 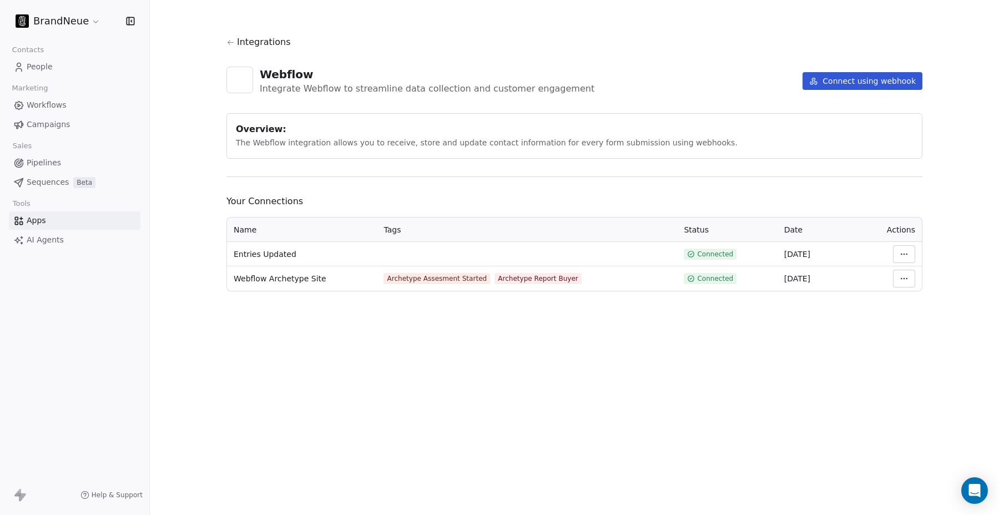 I want to click on div: Integrate Webflow to streamline data collection and customer engagement, so click(x=427, y=89).